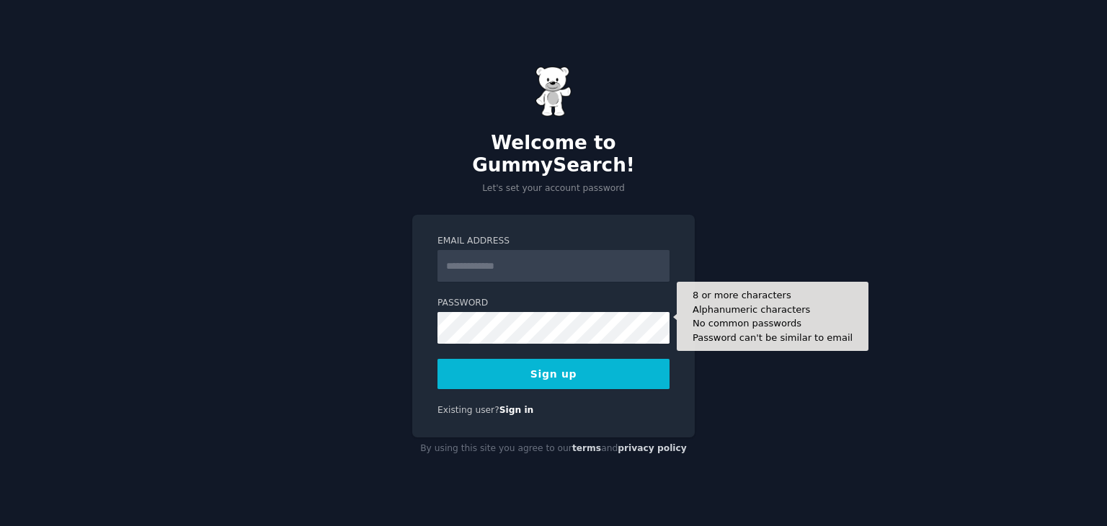 This screenshot has width=1107, height=526. I want to click on a: privacy policy, so click(652, 448).